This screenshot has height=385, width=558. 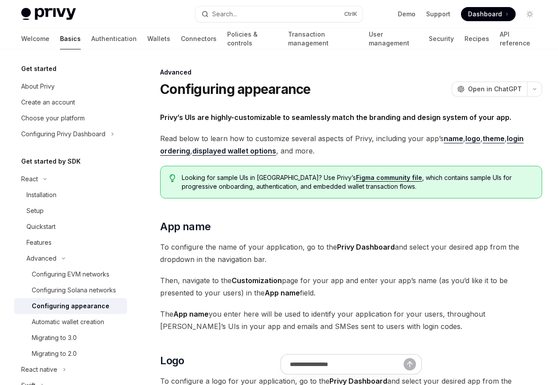 I want to click on div: About Privy, so click(x=38, y=86).